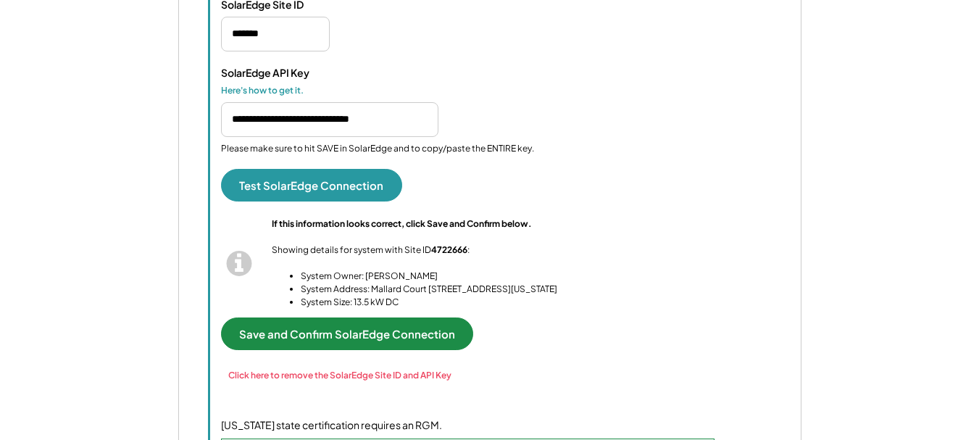  What do you see at coordinates (347, 333) in the screenshot?
I see `button: Save and Confirm SolarEdge Connection` at bounding box center [347, 333].